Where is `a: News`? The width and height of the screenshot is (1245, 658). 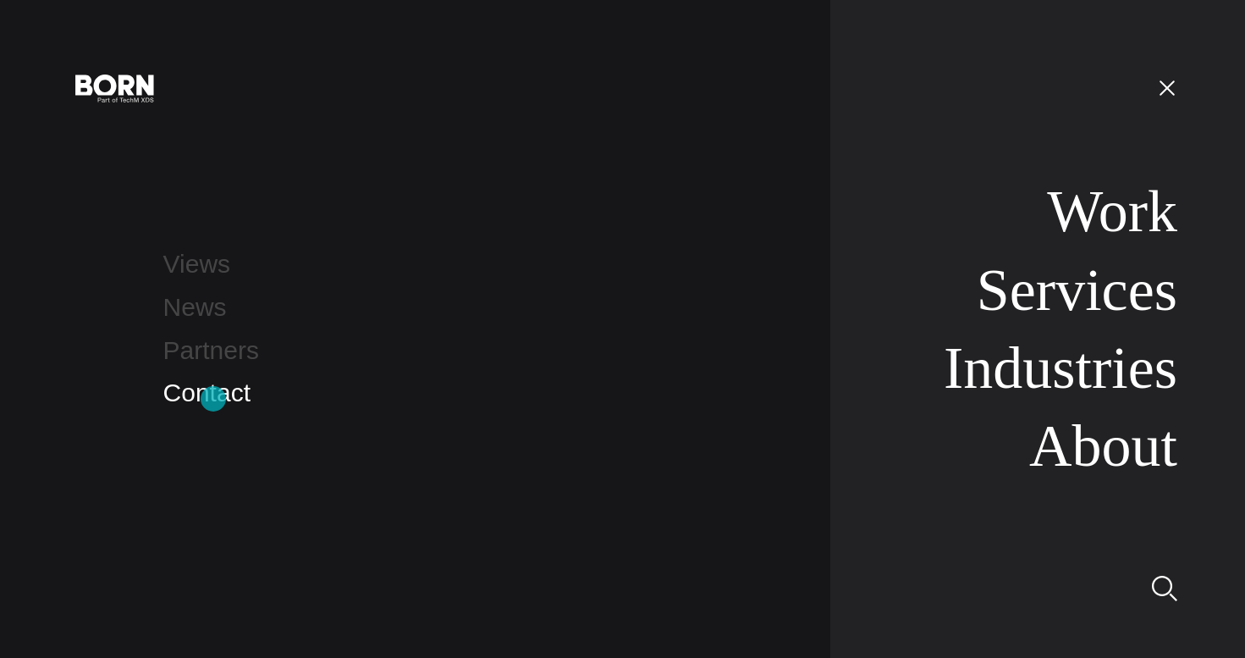 a: News is located at coordinates (195, 306).